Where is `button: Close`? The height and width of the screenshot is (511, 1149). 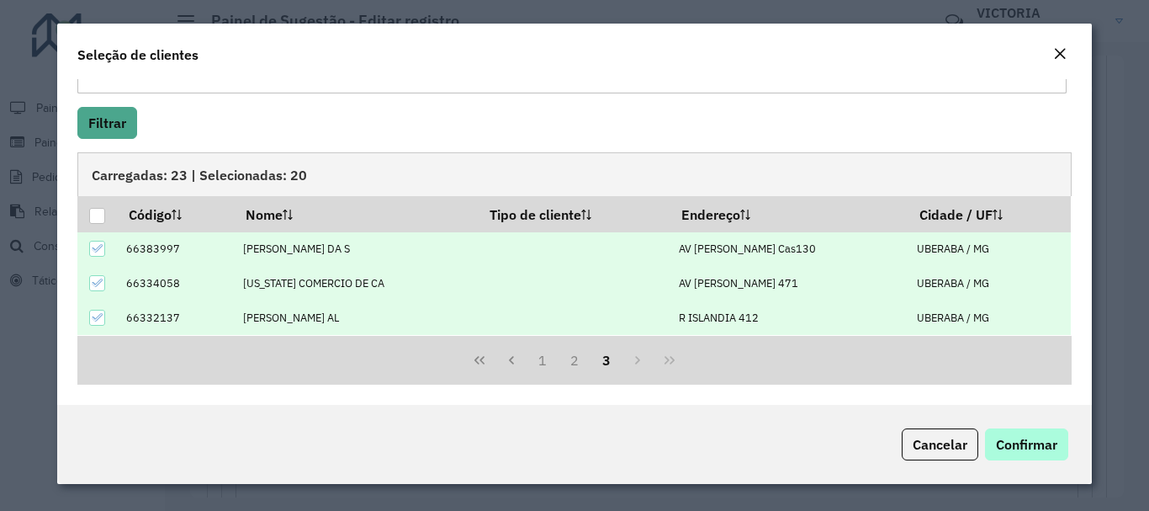
button: Close is located at coordinates (1060, 55).